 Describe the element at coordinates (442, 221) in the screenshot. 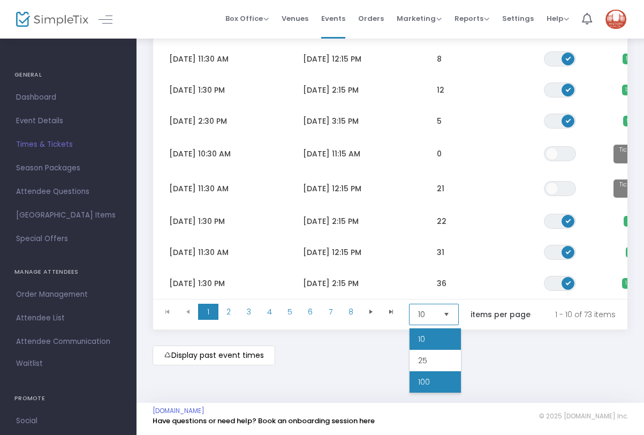

I see `span: 22` at that location.